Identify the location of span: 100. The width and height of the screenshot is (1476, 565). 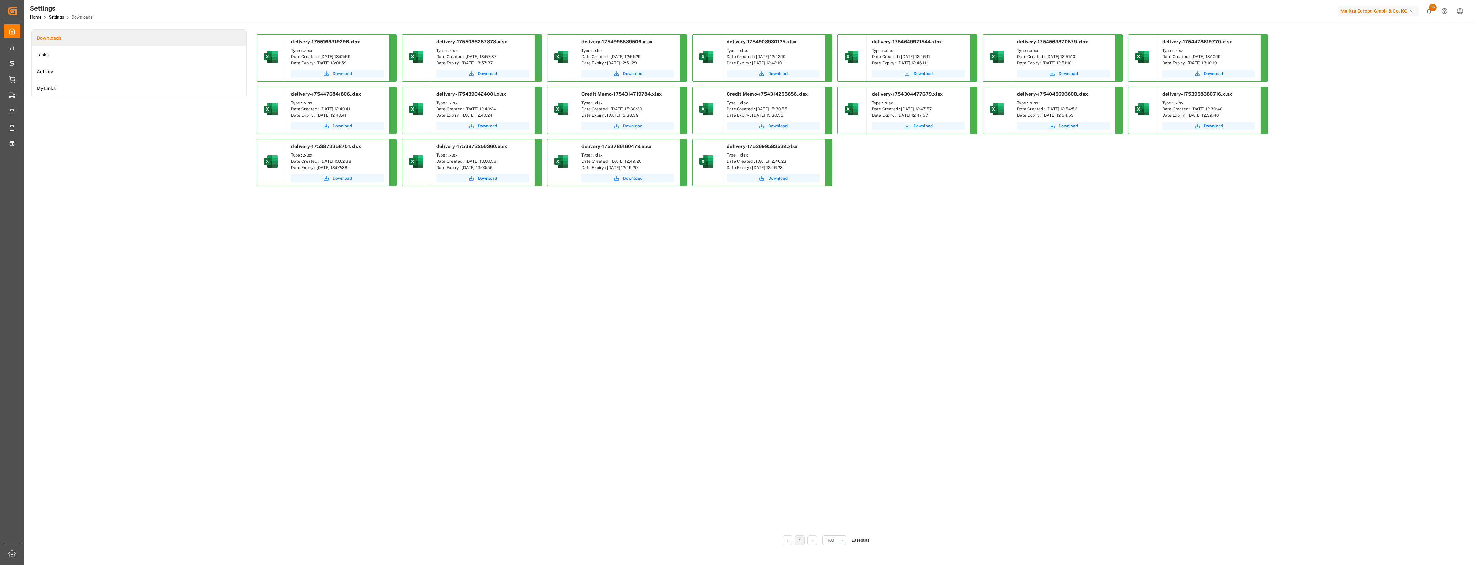
(831, 540).